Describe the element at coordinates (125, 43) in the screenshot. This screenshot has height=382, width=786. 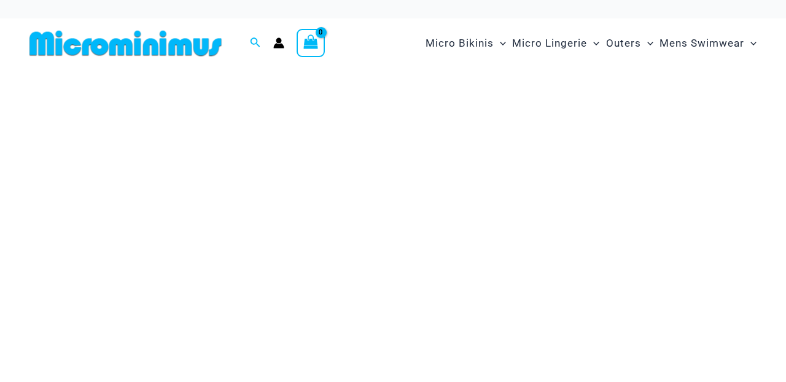
I see `img: MM SHOP LOGO FLAT` at that location.